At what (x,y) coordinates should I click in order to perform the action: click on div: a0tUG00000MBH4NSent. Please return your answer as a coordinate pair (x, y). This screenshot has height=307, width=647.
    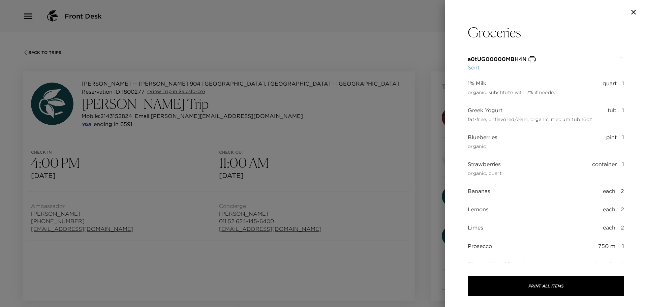
    Looking at the image, I should click on (546, 63).